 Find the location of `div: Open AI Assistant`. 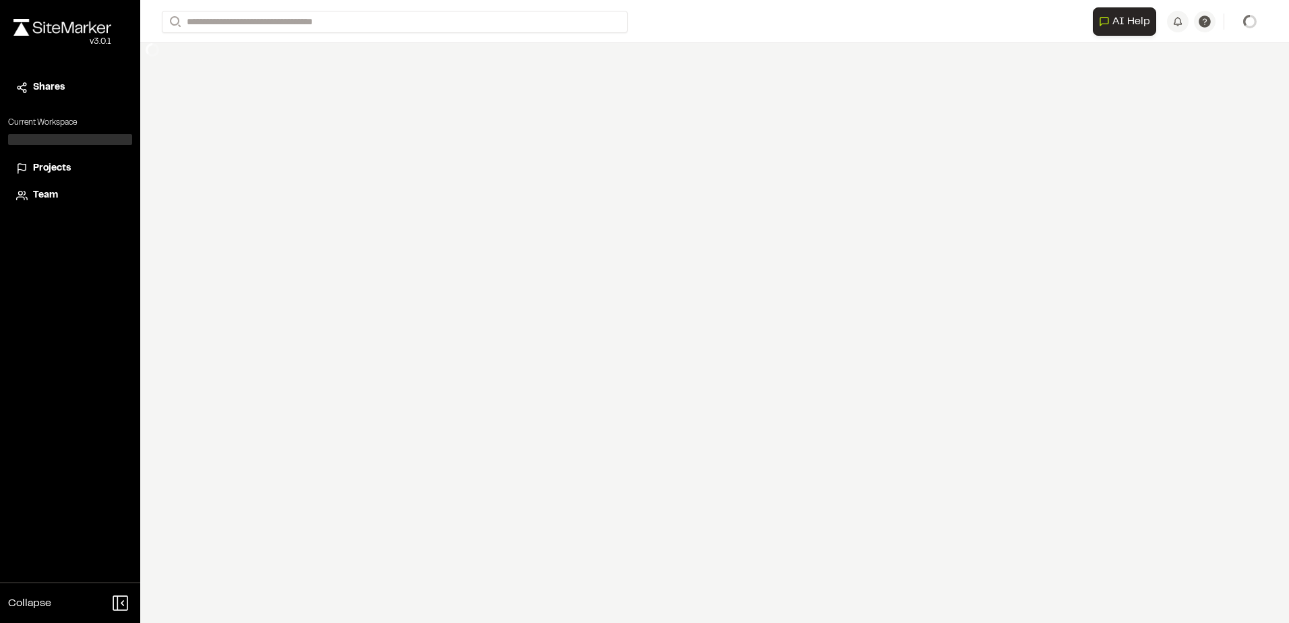

div: Open AI Assistant is located at coordinates (1127, 22).